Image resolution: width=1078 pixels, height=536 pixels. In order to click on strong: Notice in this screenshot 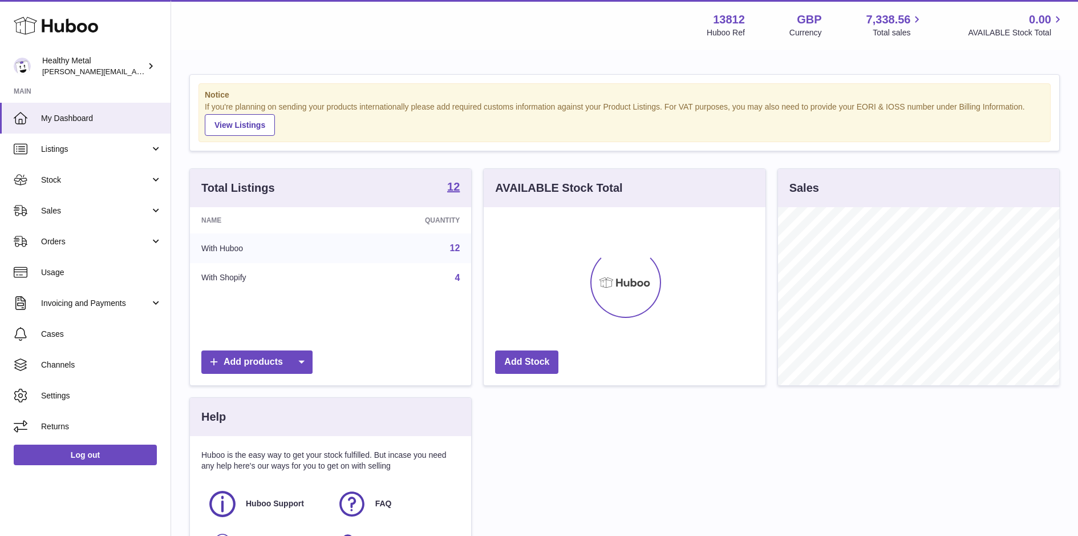, I will do `click(625, 95)`.